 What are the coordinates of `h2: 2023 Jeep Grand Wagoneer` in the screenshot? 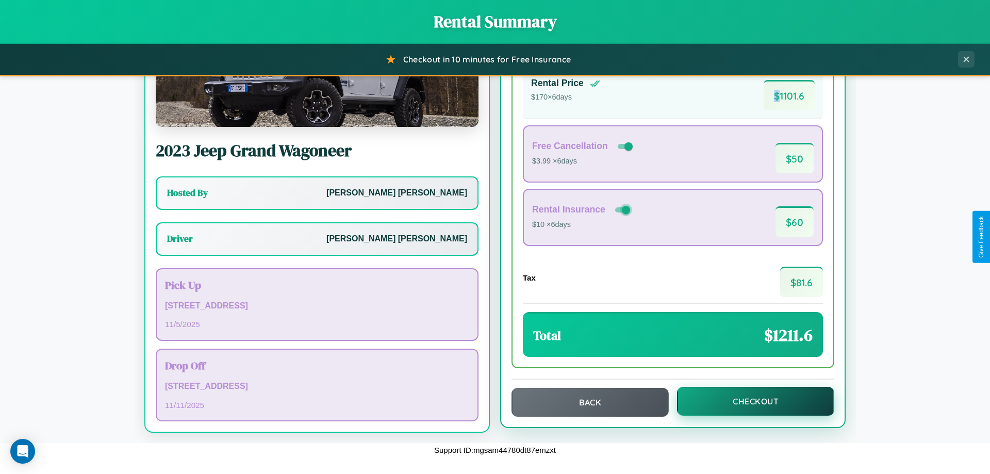 It's located at (317, 151).